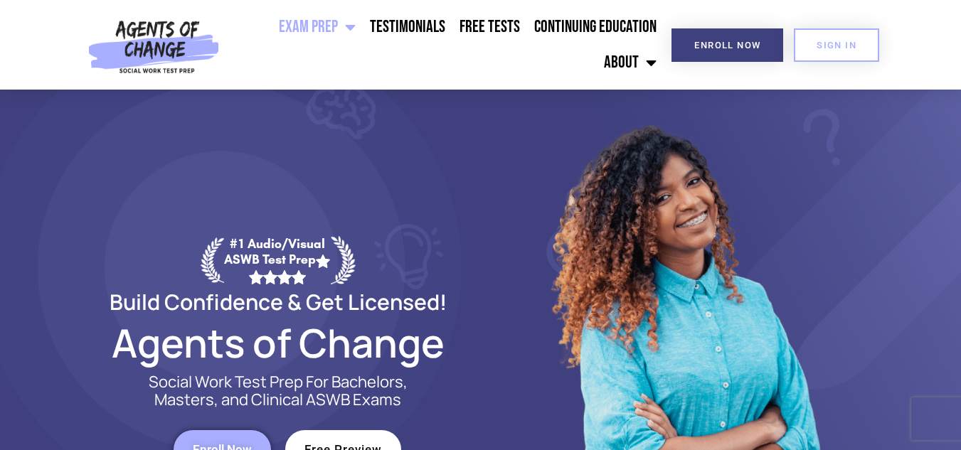  I want to click on a: Testimonials, so click(407, 27).